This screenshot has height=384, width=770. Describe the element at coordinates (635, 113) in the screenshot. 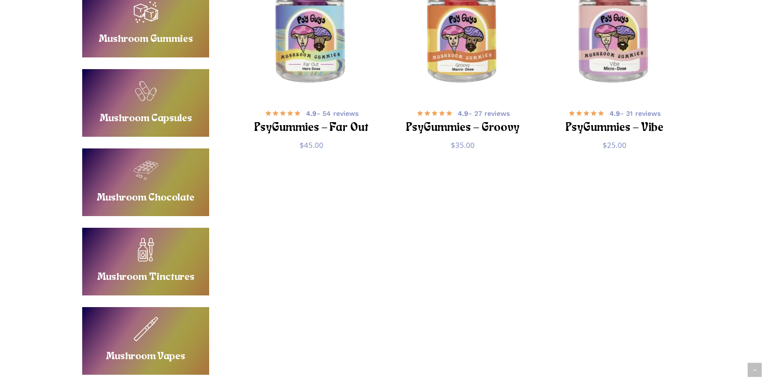

I see `span: - 31 reviews` at that location.